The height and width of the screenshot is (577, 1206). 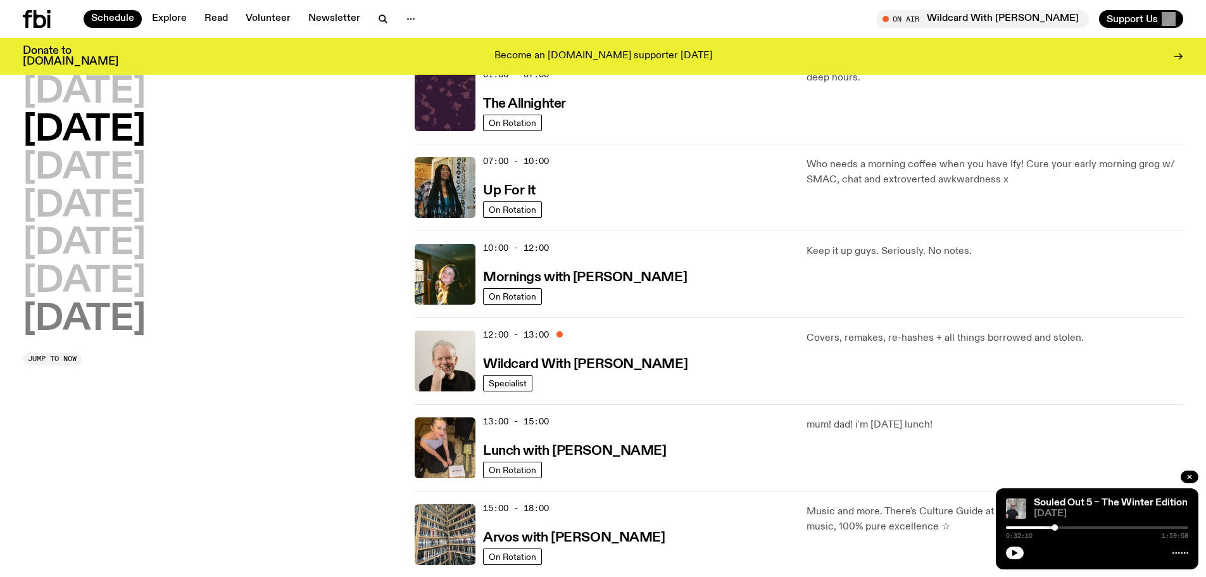 I want to click on span: 07:00 - 10:00, so click(x=516, y=161).